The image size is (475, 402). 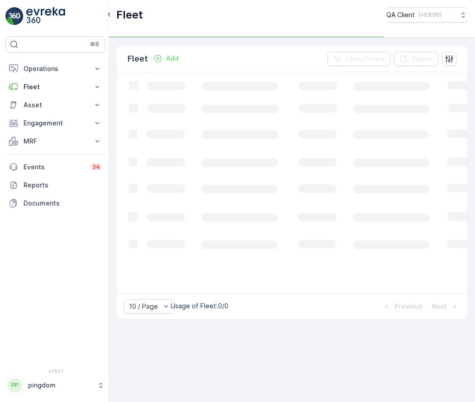 I want to click on p: Operations, so click(x=55, y=69).